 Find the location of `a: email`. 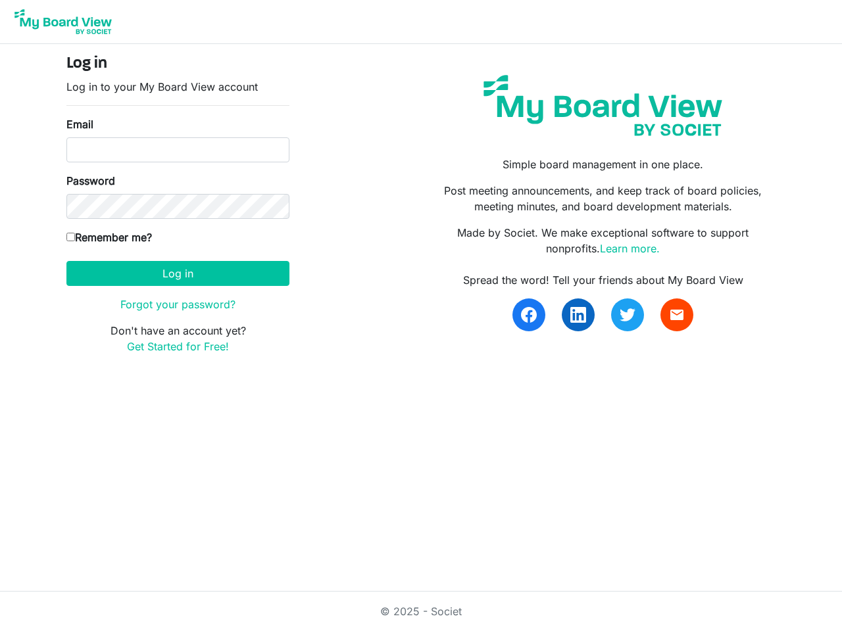

a: email is located at coordinates (677, 315).